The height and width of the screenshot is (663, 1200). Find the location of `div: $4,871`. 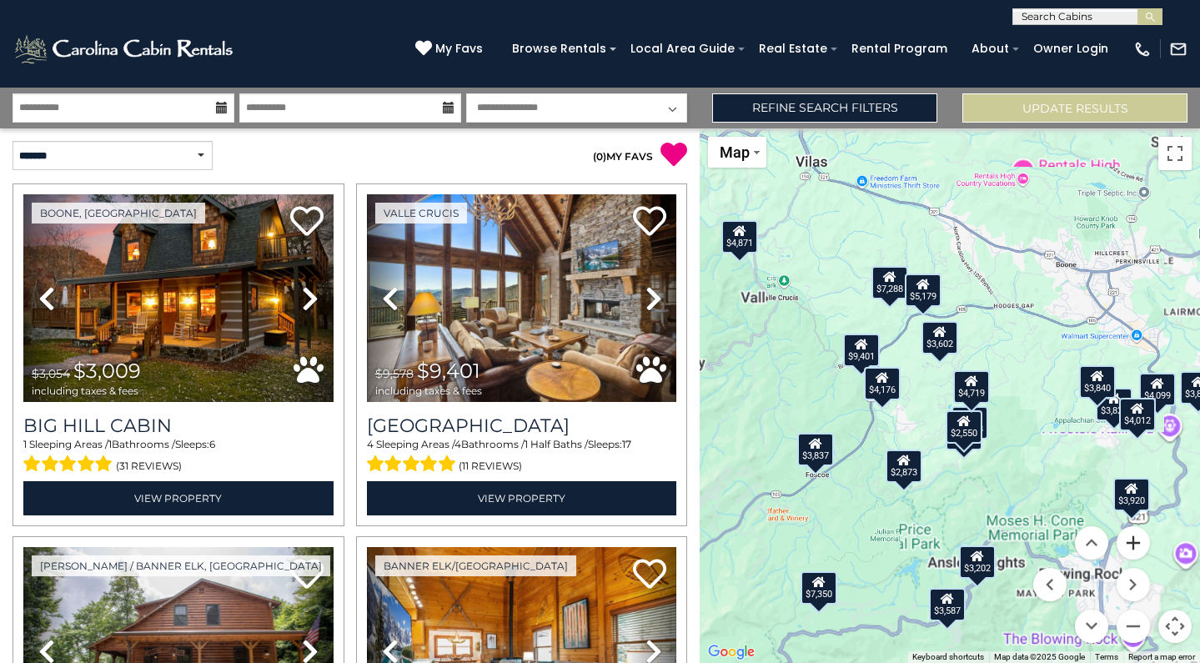

div: $4,871 is located at coordinates (739, 237).